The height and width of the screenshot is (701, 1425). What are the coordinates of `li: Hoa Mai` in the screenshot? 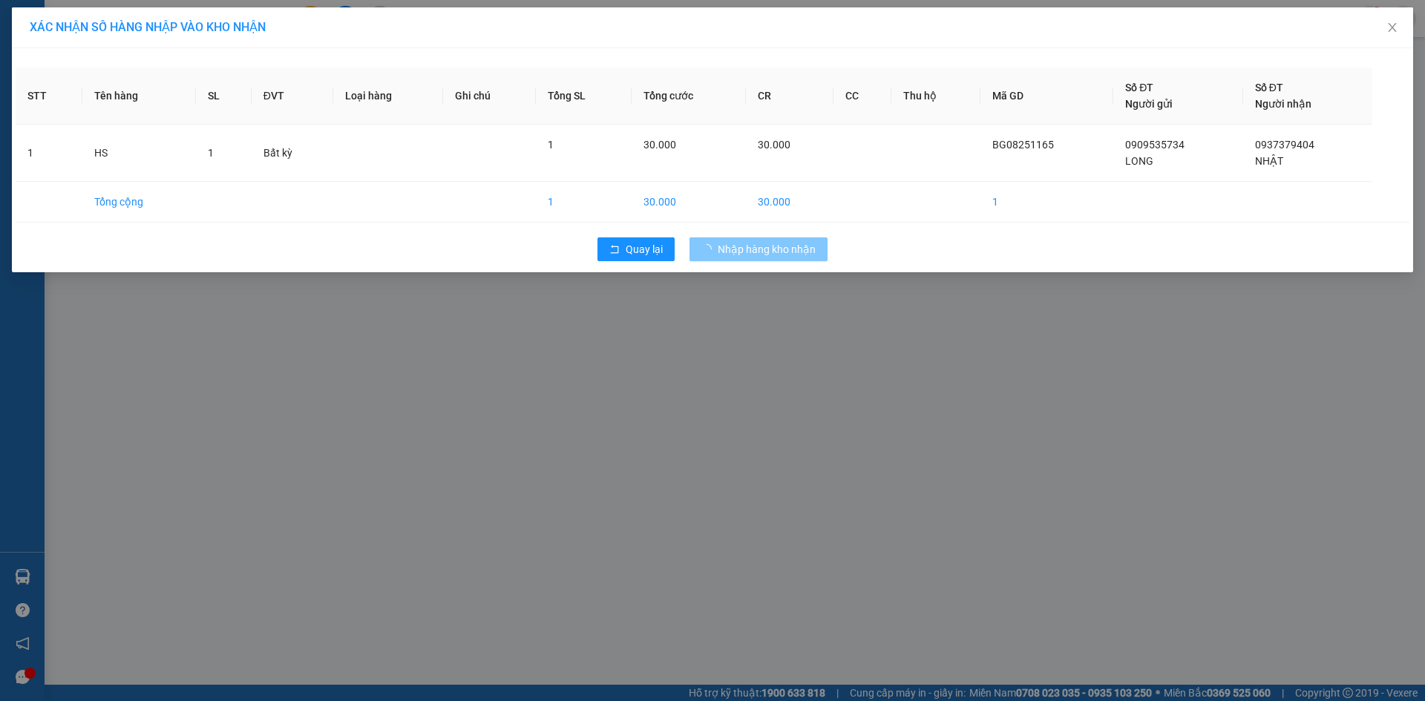 It's located at (111, 22).